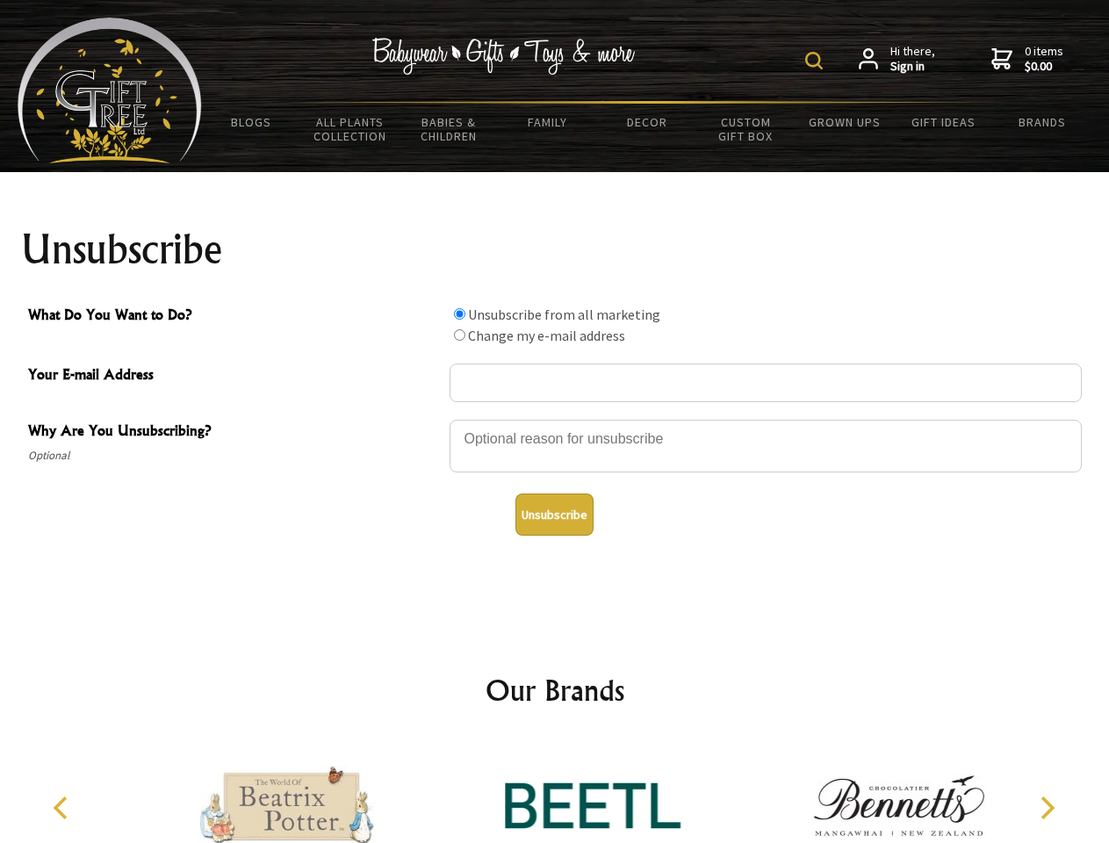 This screenshot has width=1109, height=843. Describe the element at coordinates (350, 129) in the screenshot. I see `a: All Plants Collection` at that location.